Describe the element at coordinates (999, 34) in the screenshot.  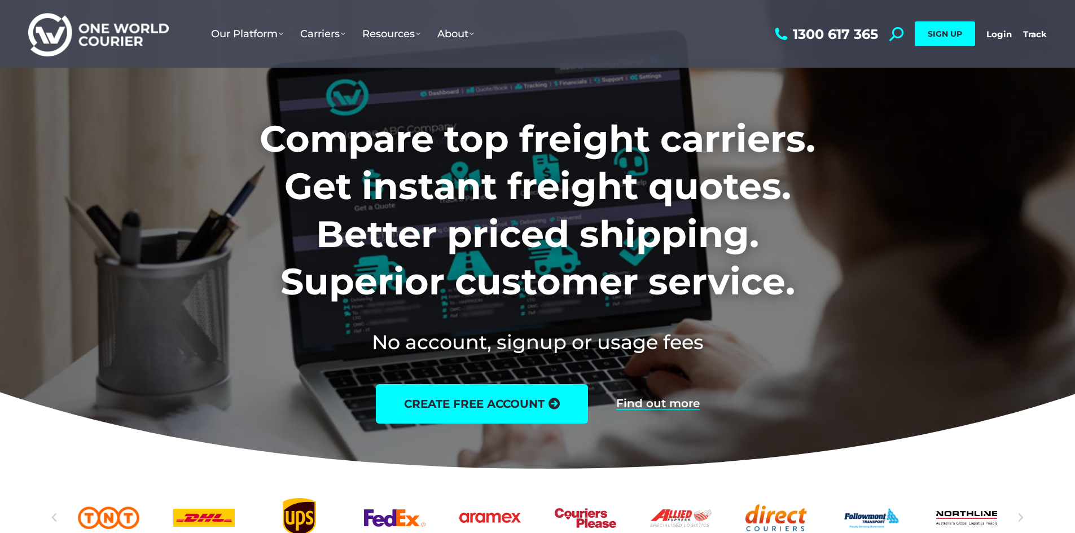
I see `a: Login` at that location.